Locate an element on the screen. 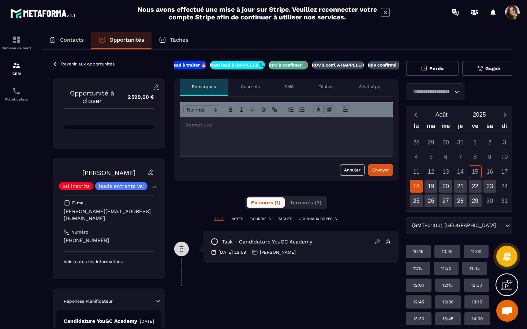 This screenshot has height=329, width=527. a: Tâches is located at coordinates (173, 41).